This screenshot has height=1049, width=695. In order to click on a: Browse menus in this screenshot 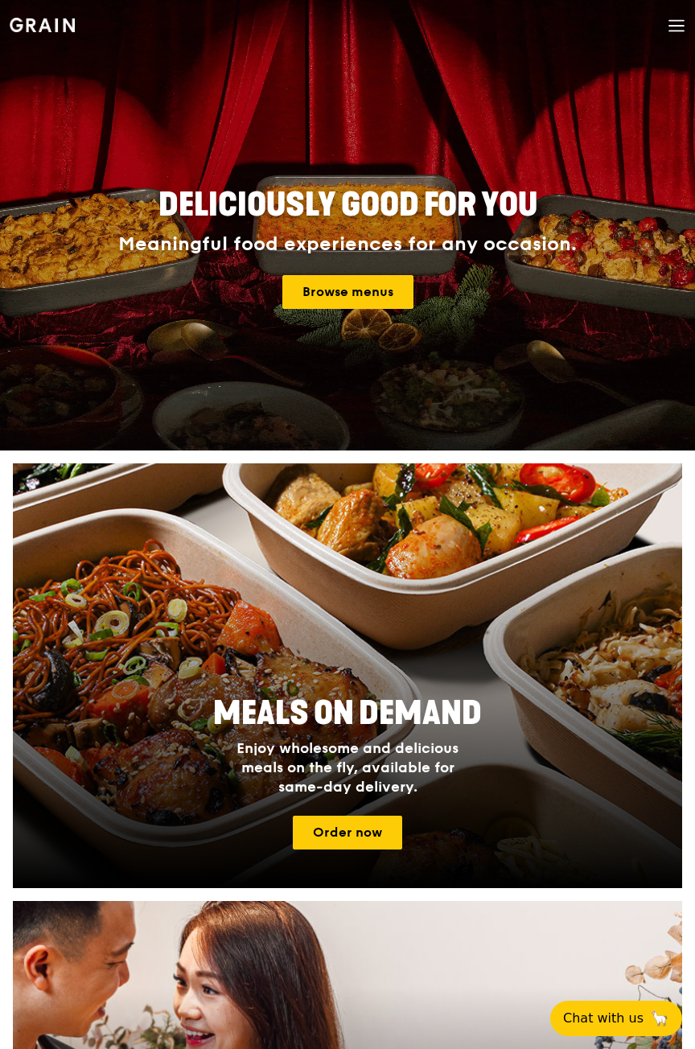, I will do `click(348, 292)`.